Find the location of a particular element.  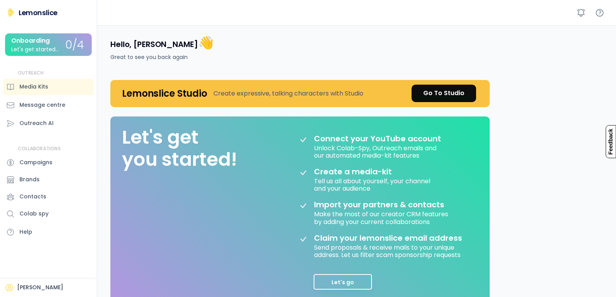

div: Great to see you back again is located at coordinates (149, 57).